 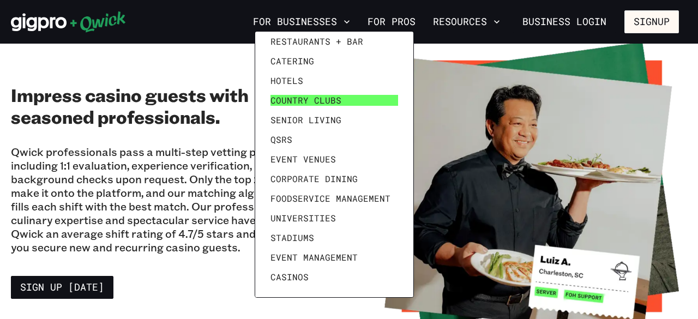 I want to click on span: Universities, so click(x=303, y=218).